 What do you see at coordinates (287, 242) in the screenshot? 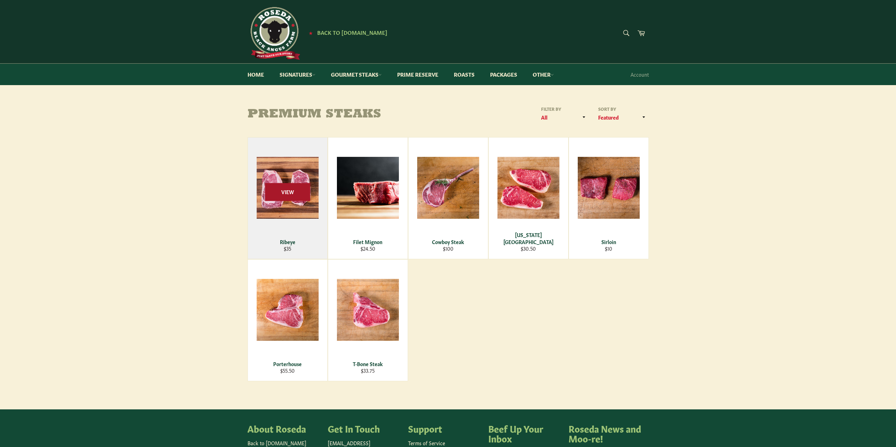
I see `div: Ribeye` at bounding box center [287, 242].